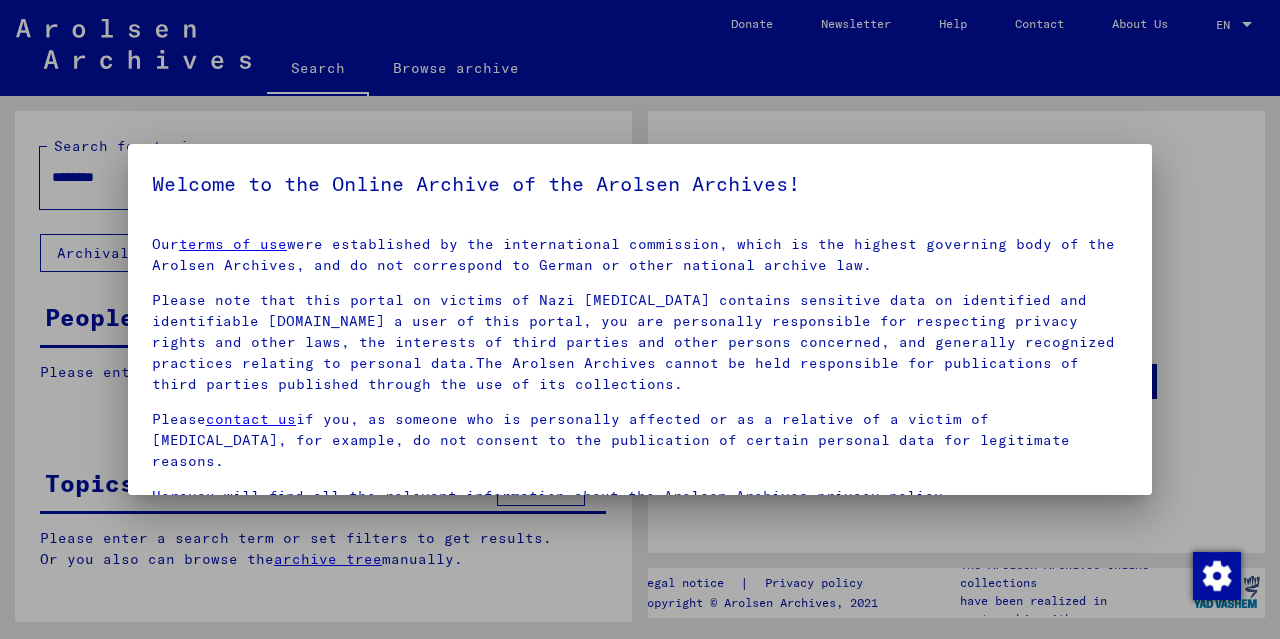 The width and height of the screenshot is (1280, 639). What do you see at coordinates (640, 184) in the screenshot?
I see `h5: Welcome to the Online Archive of the Arolsen Archives!` at bounding box center [640, 184].